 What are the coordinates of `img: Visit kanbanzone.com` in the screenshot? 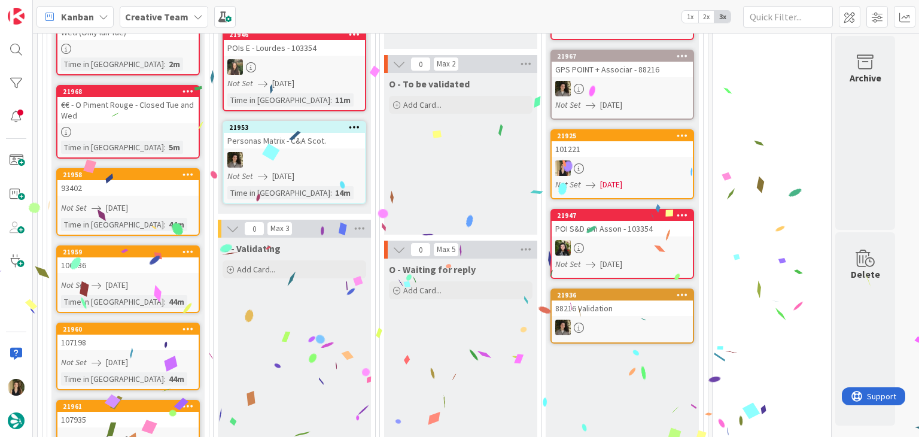 It's located at (16, 16).